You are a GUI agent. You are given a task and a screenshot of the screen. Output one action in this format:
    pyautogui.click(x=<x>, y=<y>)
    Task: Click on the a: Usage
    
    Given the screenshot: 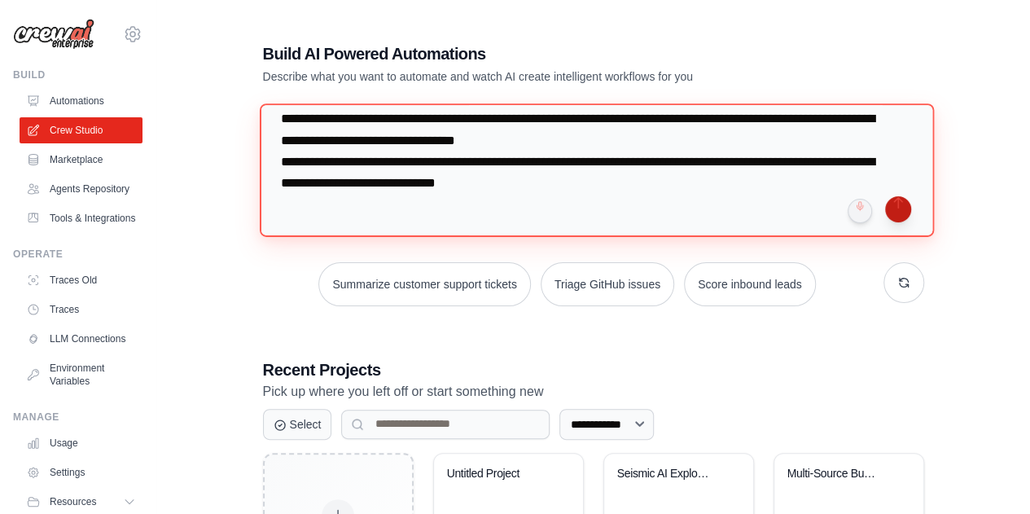 What is the action you would take?
    pyautogui.click(x=81, y=443)
    